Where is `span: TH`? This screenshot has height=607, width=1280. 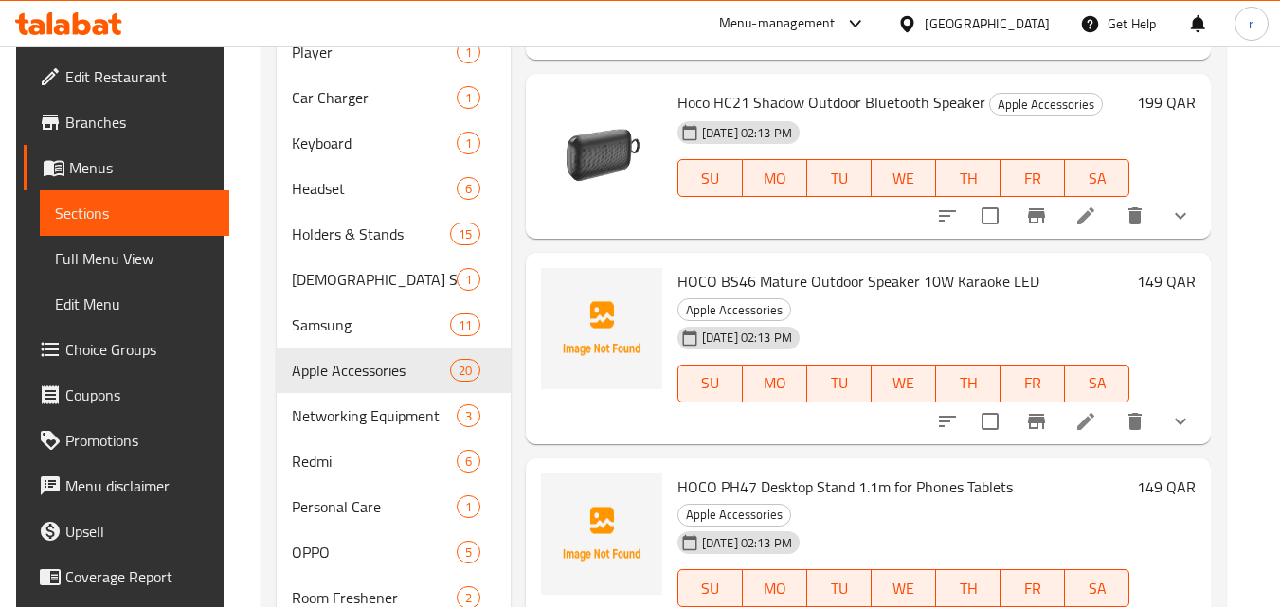
span: TH is located at coordinates (968, 178).